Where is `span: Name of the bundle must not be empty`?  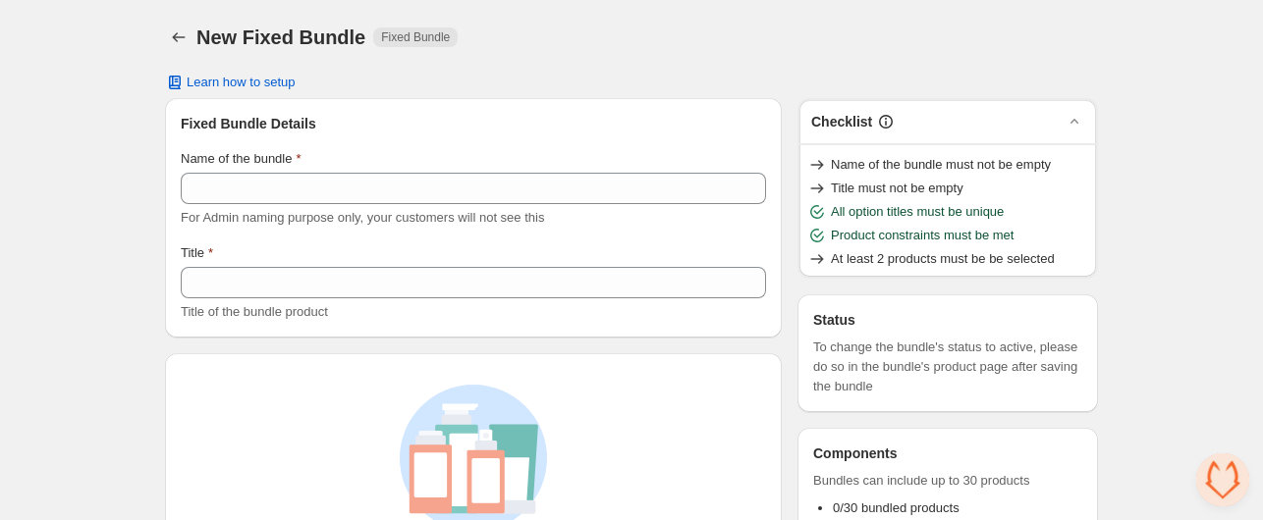
span: Name of the bundle must not be empty is located at coordinates (940, 165).